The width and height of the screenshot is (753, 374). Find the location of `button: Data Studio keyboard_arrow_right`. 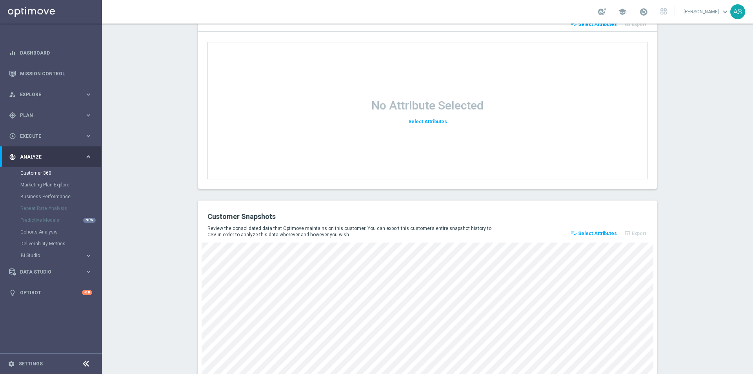

button: Data Studio keyboard_arrow_right is located at coordinates (51, 272).